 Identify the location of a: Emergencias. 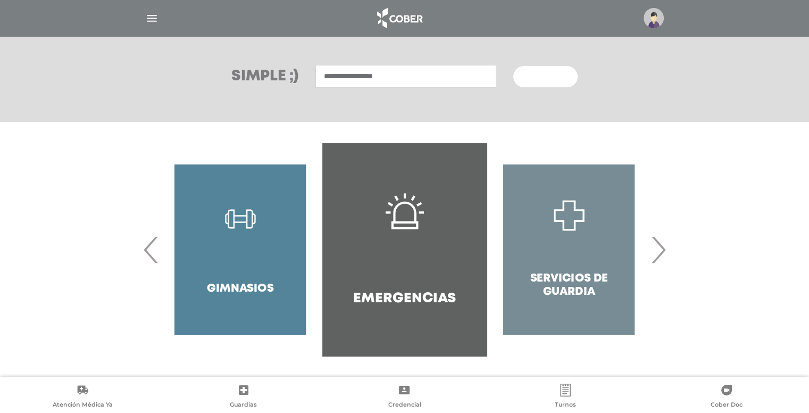
(404, 249).